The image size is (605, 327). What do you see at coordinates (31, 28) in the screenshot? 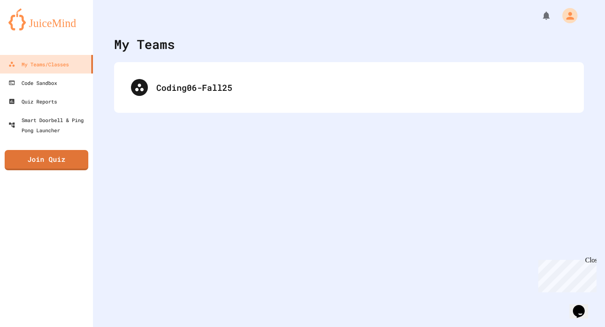
I see `div: Chat with us now!Close` at bounding box center [31, 28].